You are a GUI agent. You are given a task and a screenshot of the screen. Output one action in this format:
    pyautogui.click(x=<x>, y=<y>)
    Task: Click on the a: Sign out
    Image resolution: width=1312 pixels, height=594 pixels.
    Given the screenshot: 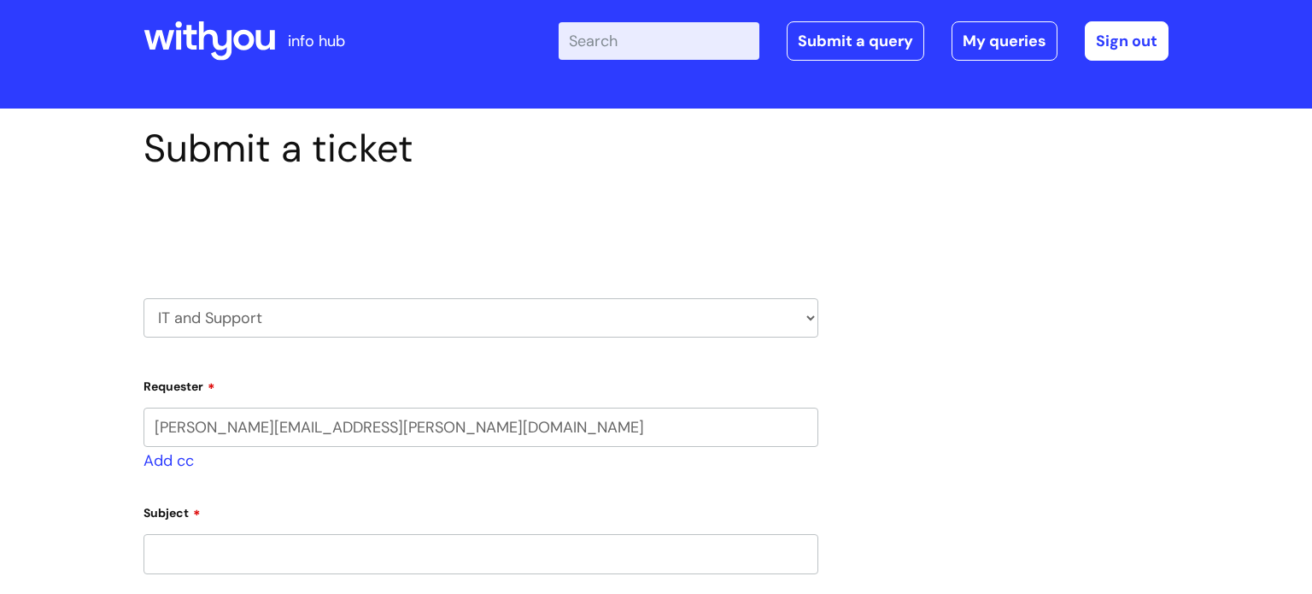 What is the action you would take?
    pyautogui.click(x=1127, y=41)
    